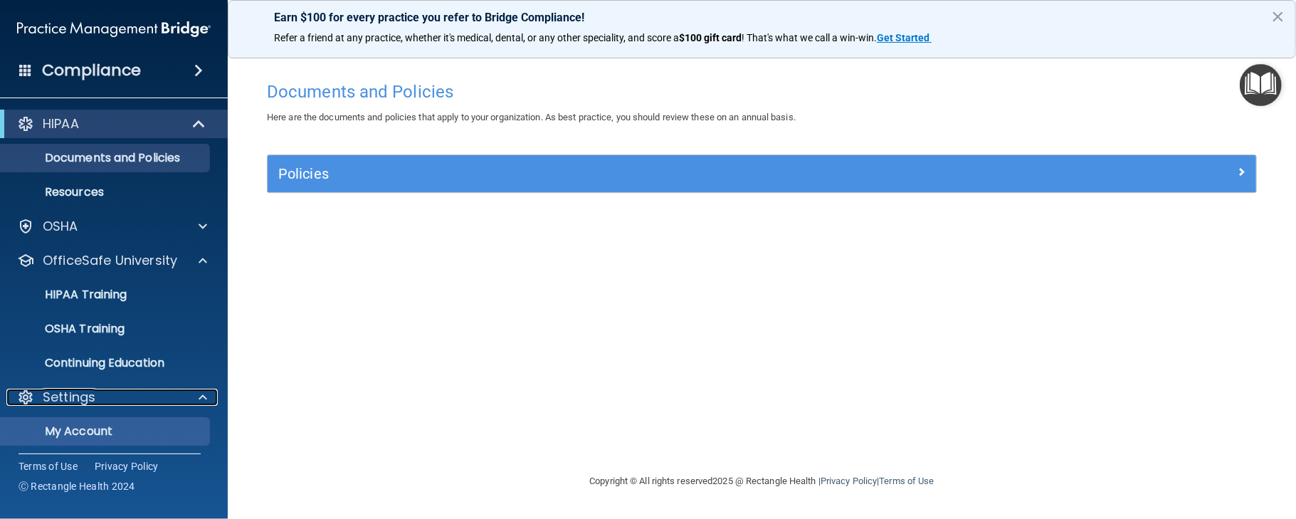 The height and width of the screenshot is (519, 1296). I want to click on a: HIPAA, so click(112, 124).